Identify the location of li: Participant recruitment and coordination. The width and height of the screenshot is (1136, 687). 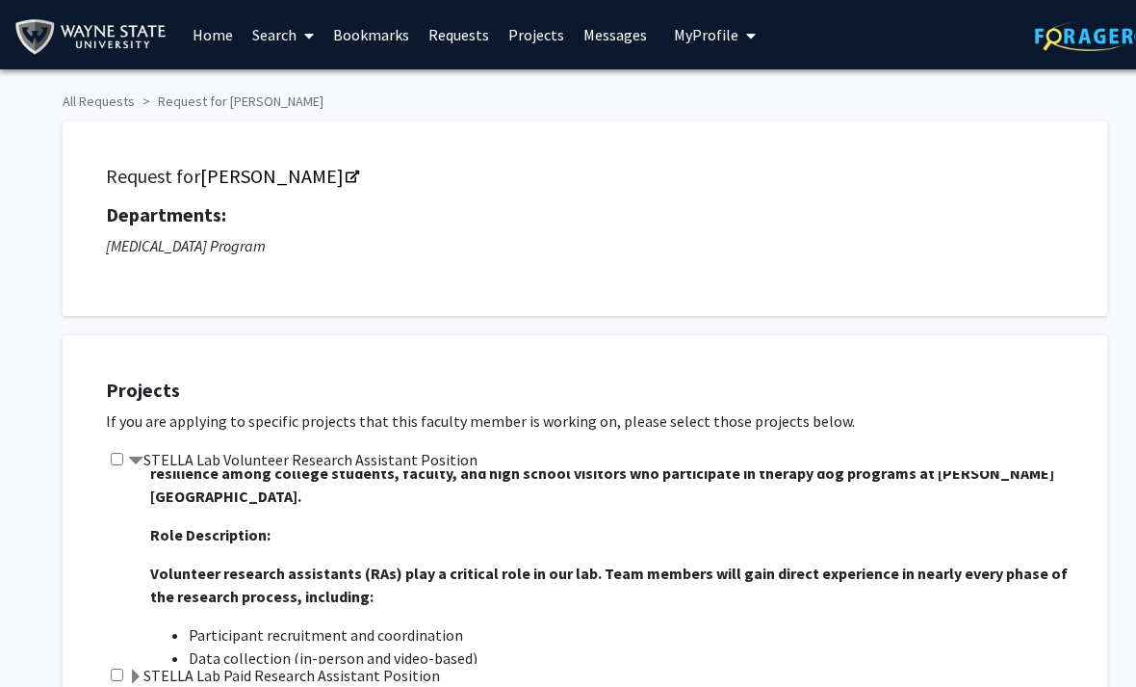
(639, 635).